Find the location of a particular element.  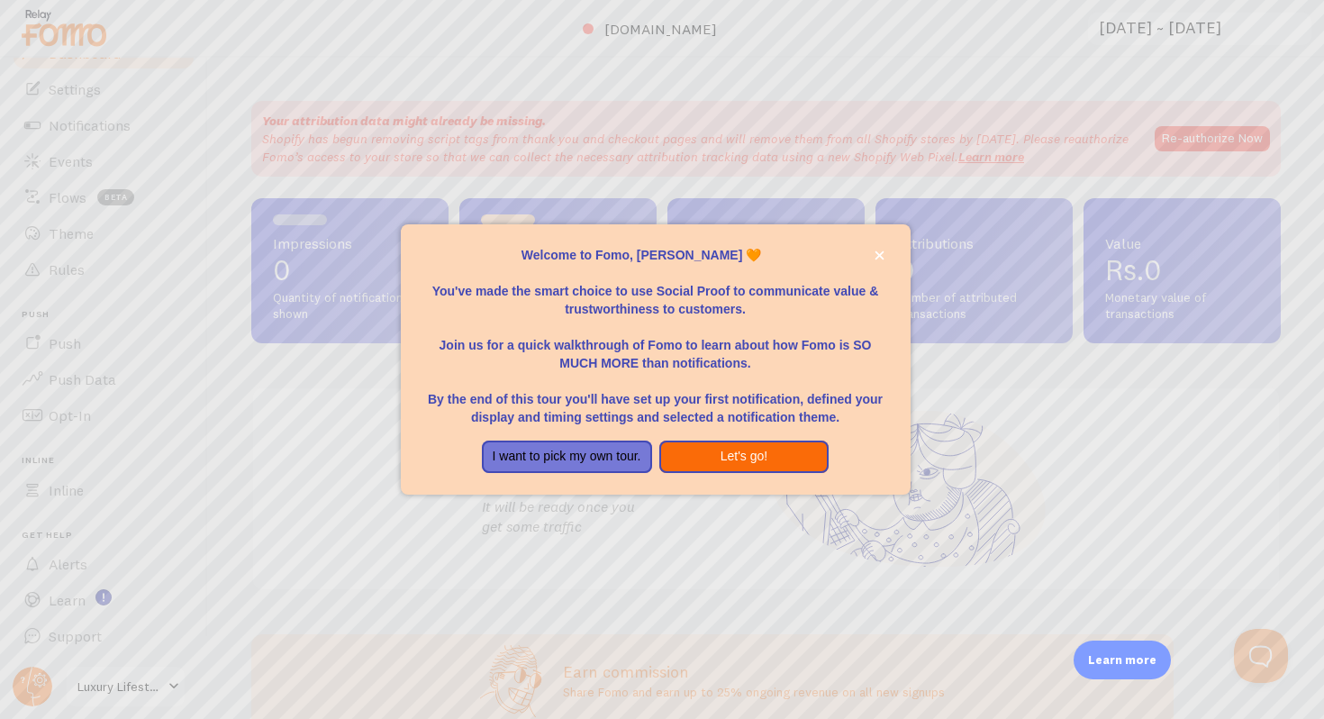

p: Join us for a quick walkthrough of Fomo to learn about how Fomo is SO MUCH MORE than notifications. is located at coordinates (656, 345).